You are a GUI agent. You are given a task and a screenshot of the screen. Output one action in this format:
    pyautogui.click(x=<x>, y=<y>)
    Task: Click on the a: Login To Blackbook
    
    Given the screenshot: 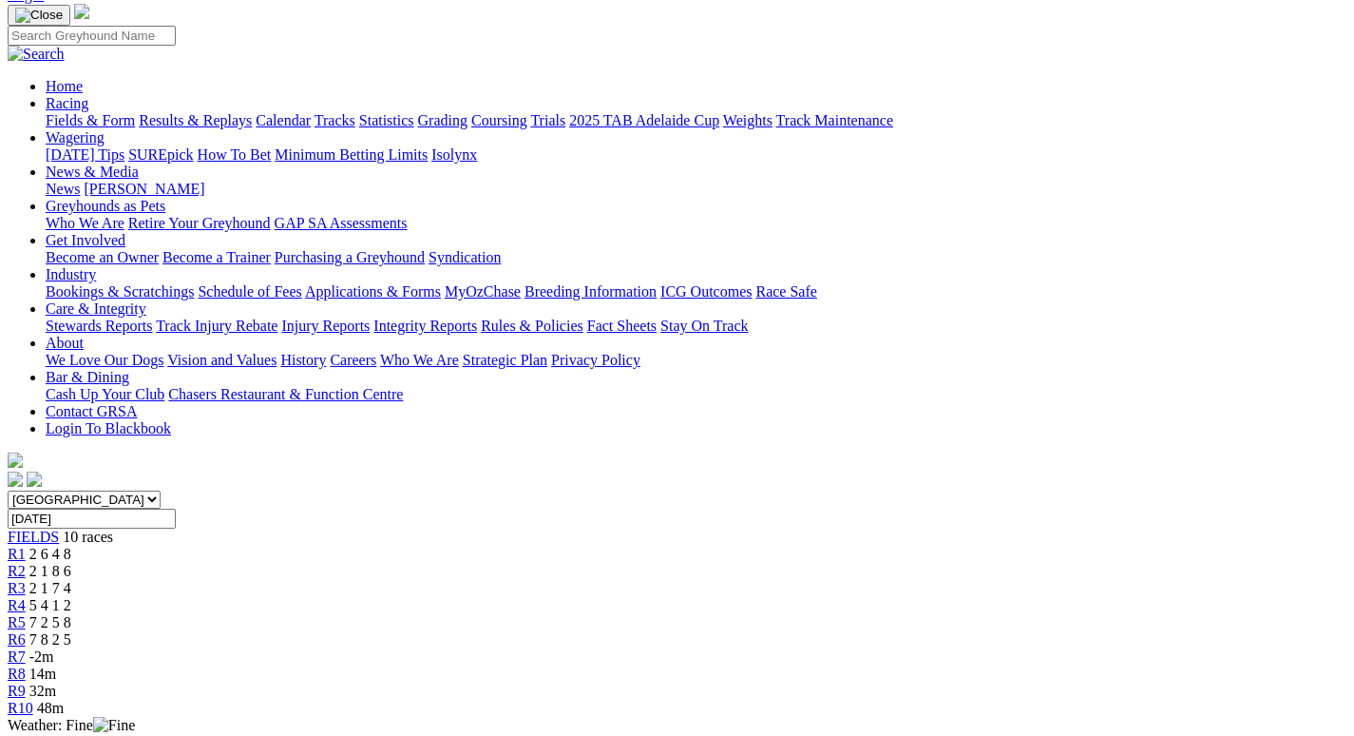 What is the action you would take?
    pyautogui.click(x=108, y=428)
    